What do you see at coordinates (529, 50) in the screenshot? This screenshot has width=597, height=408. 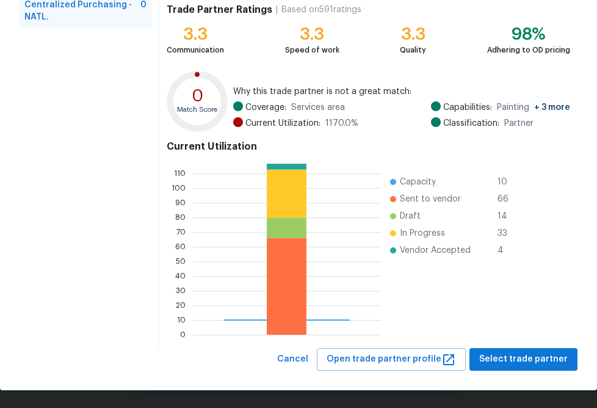 I see `div: Adhering to OD pricing` at bounding box center [529, 50].